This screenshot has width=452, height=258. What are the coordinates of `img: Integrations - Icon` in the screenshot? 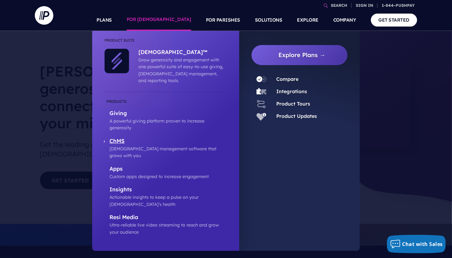 It's located at (262, 92).